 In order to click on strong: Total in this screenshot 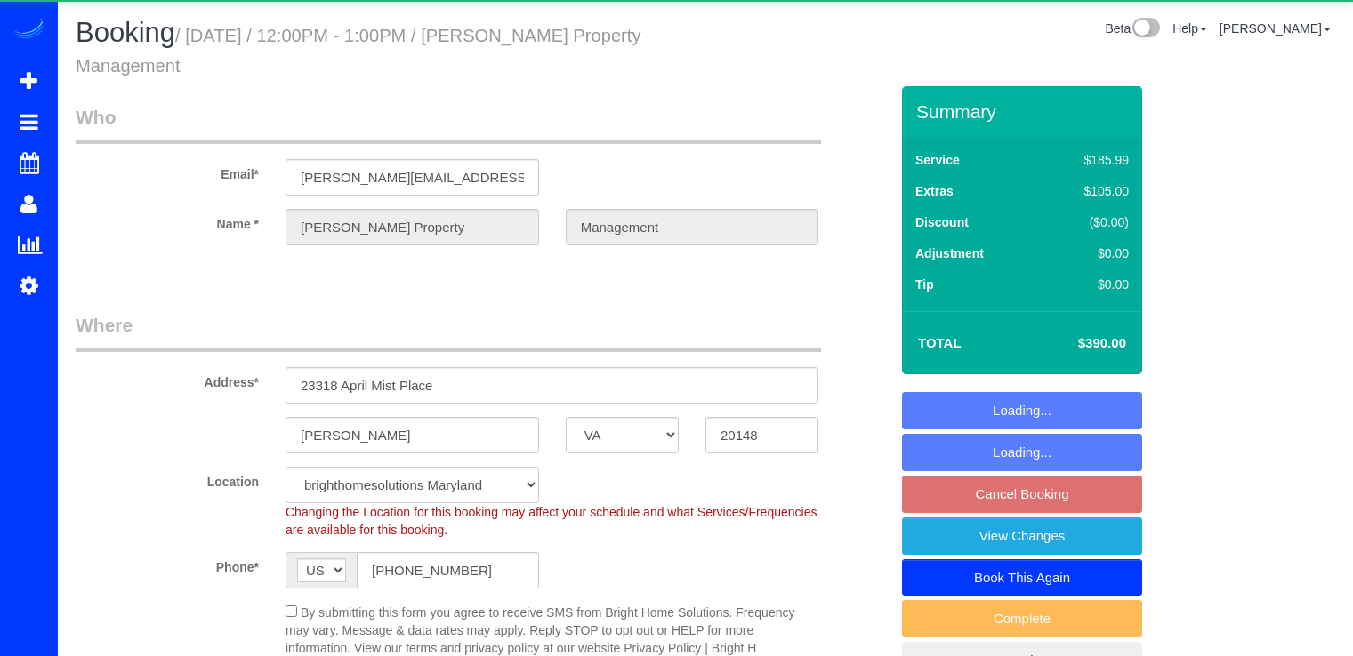, I will do `click(939, 342)`.